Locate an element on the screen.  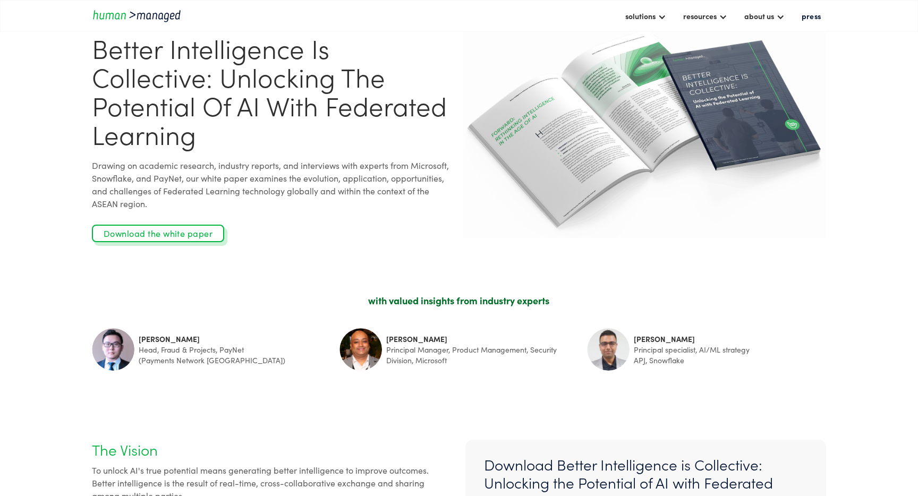
a: home is located at coordinates (140, 15).